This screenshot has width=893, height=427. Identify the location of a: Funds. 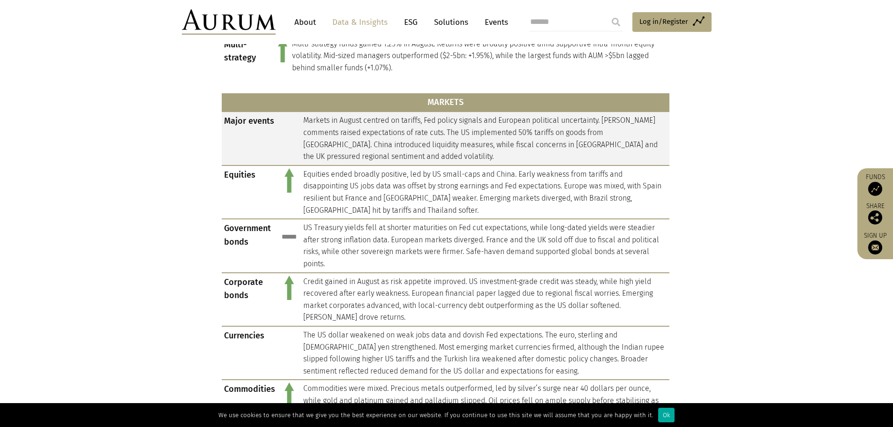
(876, 184).